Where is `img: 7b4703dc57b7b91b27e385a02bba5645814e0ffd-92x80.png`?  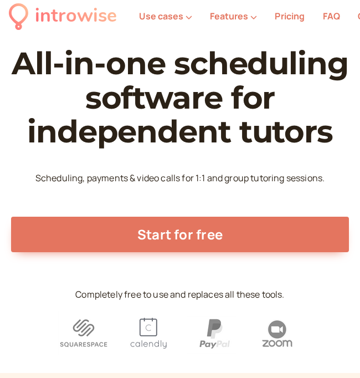 img: 7b4703dc57b7b91b27e385a02bba5645814e0ffd-92x80.png is located at coordinates (213, 333).